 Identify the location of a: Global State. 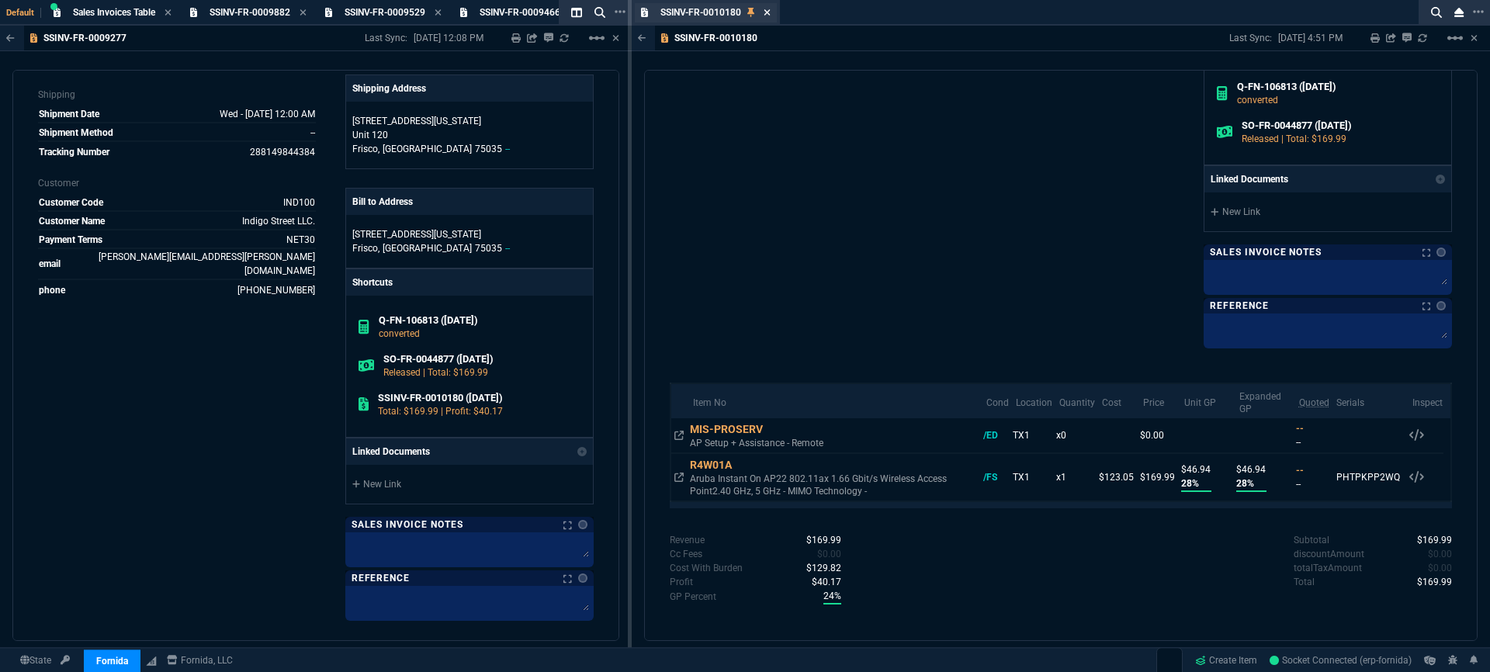
(36, 660).